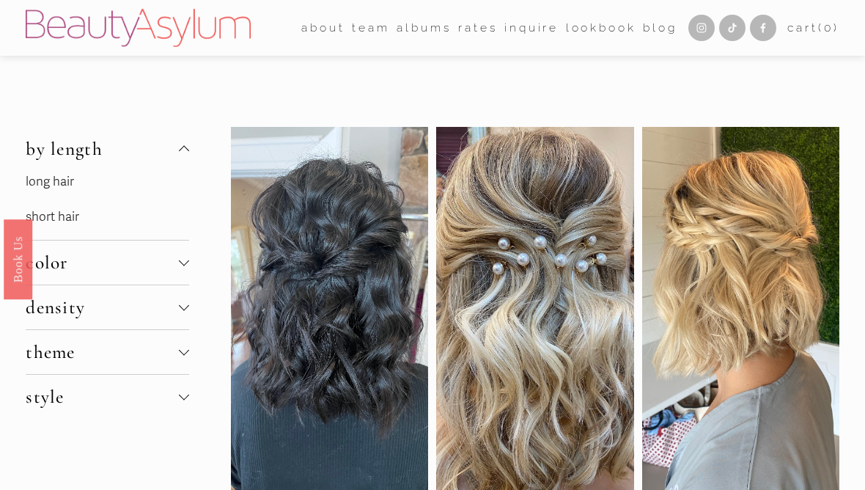  Describe the element at coordinates (763, 28) in the screenshot. I see `a: Facebook` at that location.